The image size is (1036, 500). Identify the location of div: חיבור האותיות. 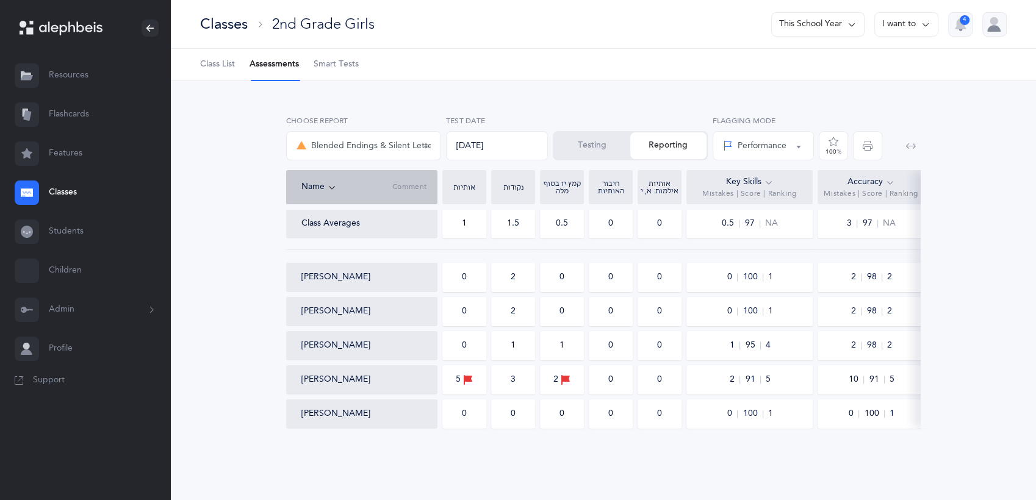
(611, 187).